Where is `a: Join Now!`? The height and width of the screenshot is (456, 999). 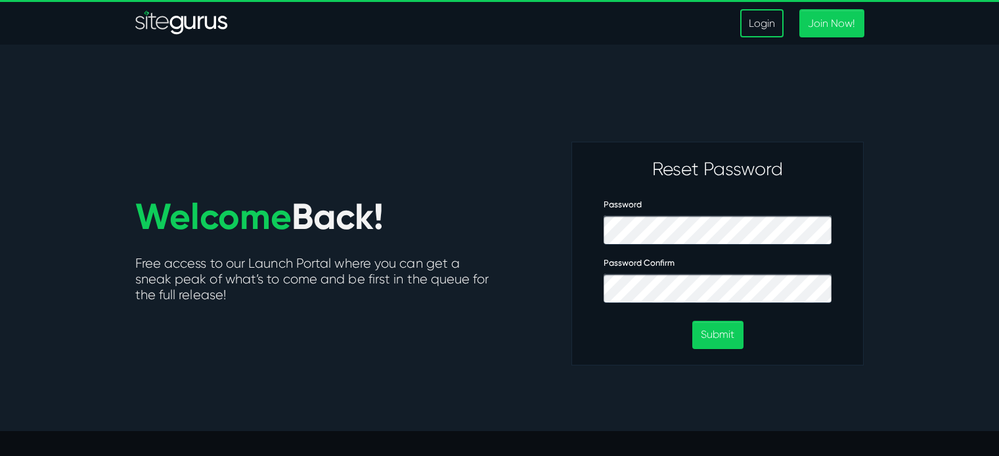
a: Join Now! is located at coordinates (831, 23).